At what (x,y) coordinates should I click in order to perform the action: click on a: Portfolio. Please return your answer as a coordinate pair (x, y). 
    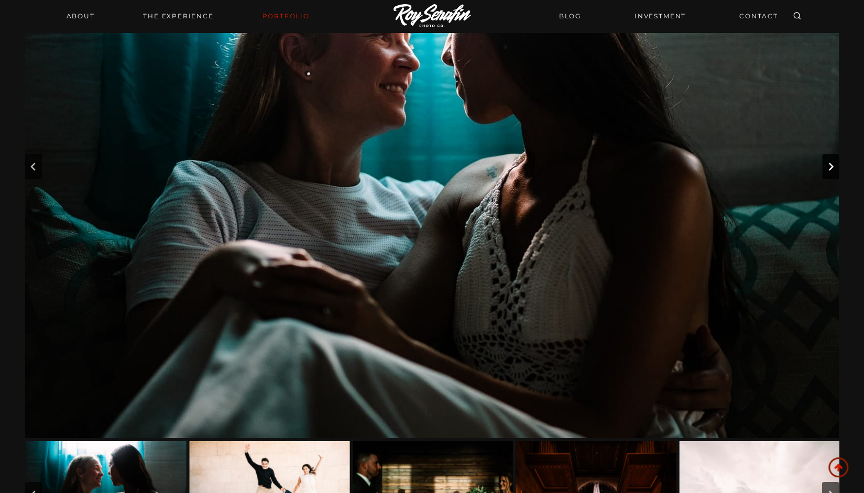
    Looking at the image, I should click on (285, 16).